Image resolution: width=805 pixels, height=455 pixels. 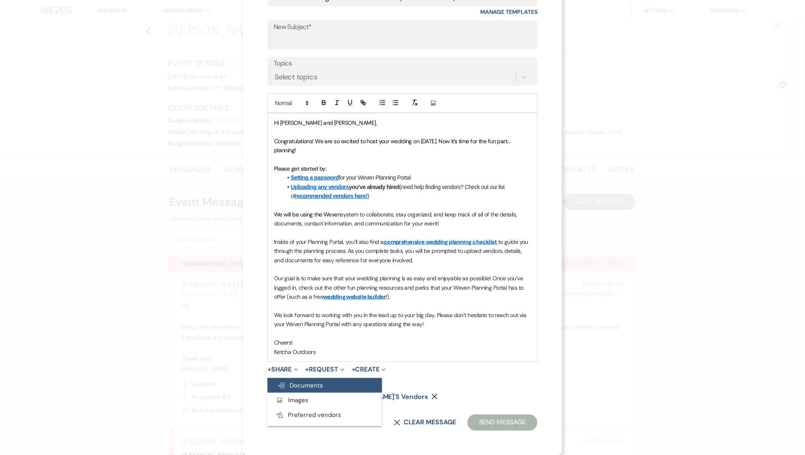 What do you see at coordinates (399, 287) in the screenshot?
I see `span: Our goal is to make sure that your wedding planning is as easy and enjoyable as possible! Once yo...` at bounding box center [399, 287].